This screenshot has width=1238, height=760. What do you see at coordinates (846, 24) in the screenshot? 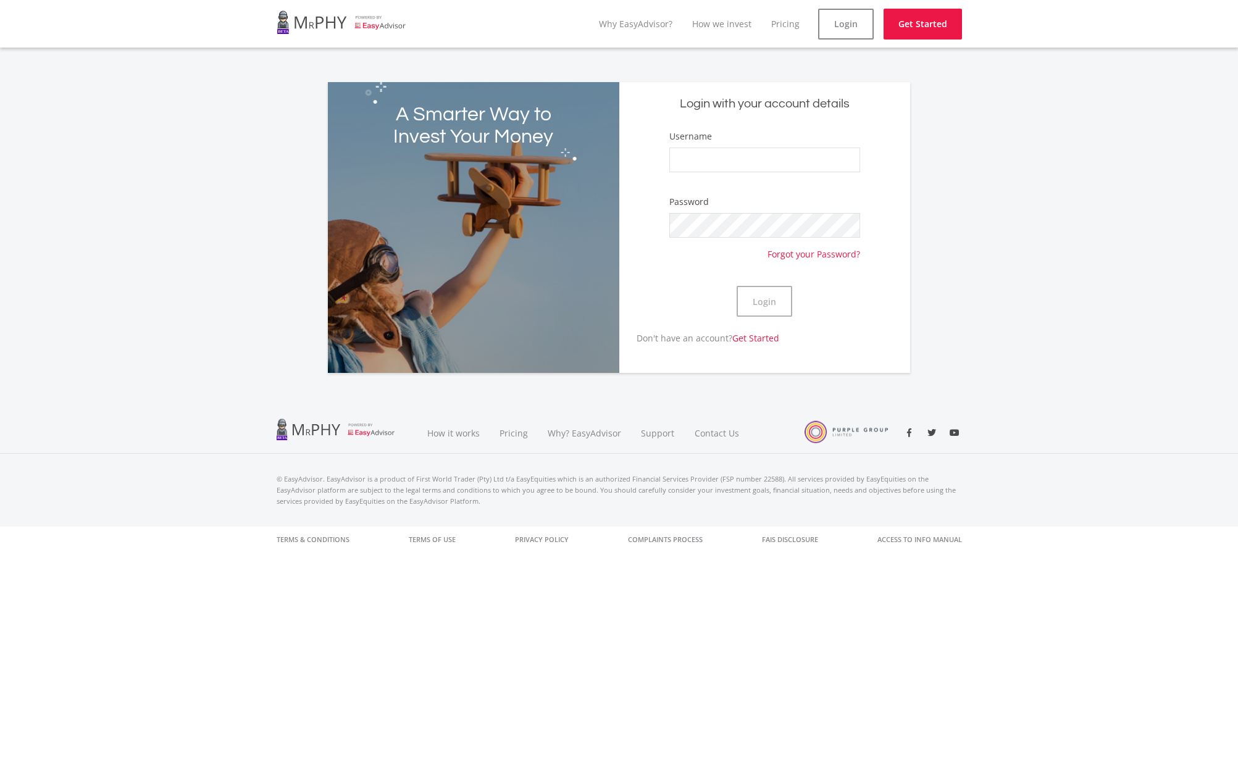
I see `a: Login` at bounding box center [846, 24].